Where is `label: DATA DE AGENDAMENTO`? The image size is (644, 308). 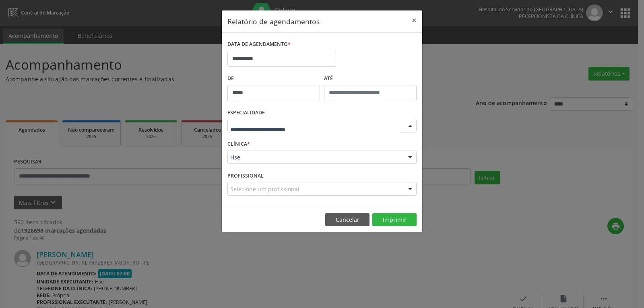
label: DATA DE AGENDAMENTO is located at coordinates (259, 44).